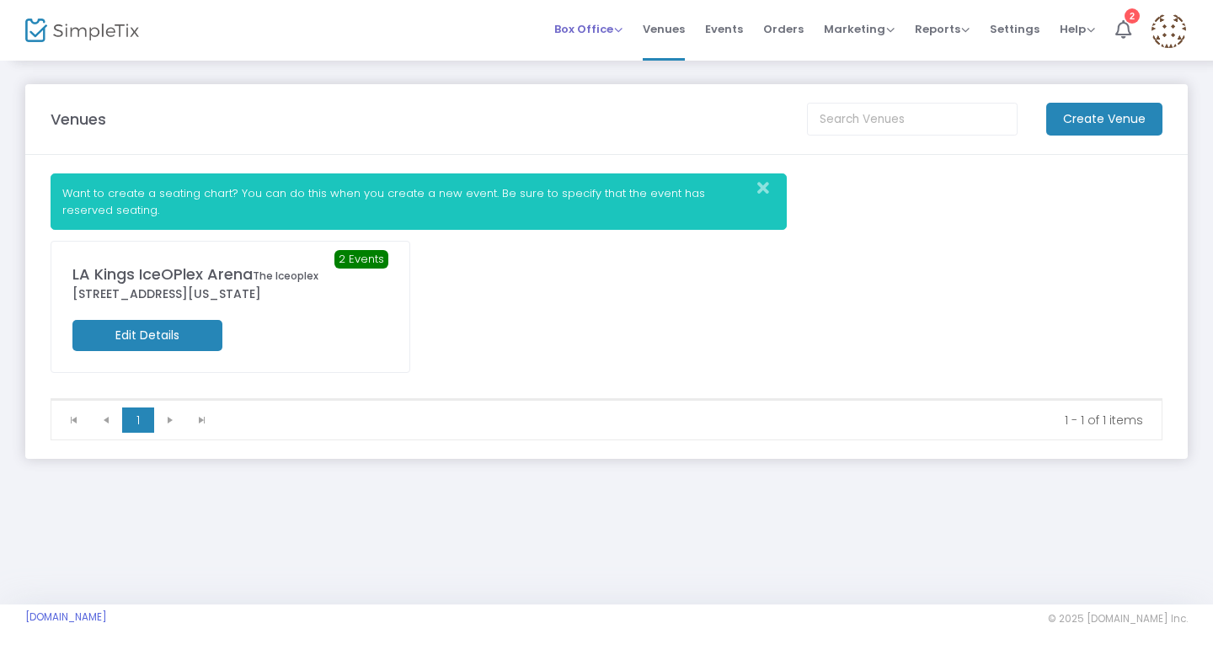 This screenshot has height=655, width=1213. I want to click on span: Box Office, so click(588, 29).